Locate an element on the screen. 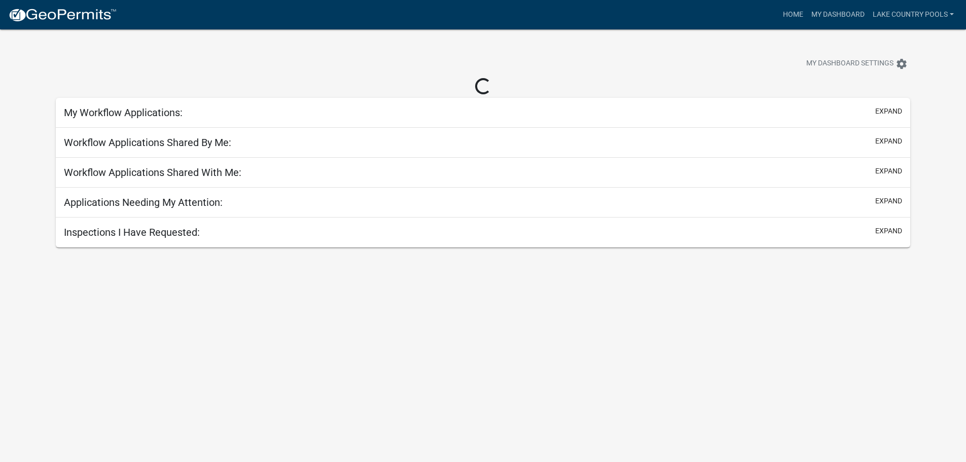 The height and width of the screenshot is (462, 966). span: My Dashboard Settings is located at coordinates (850, 64).